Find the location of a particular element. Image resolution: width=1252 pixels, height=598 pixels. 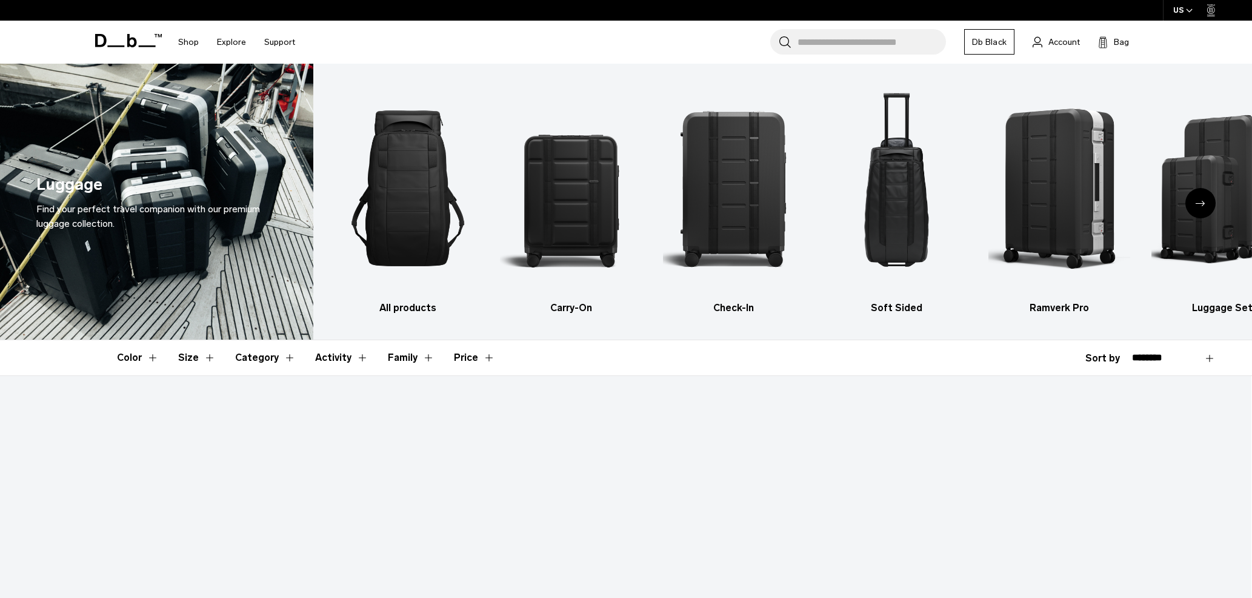

div: Next slide is located at coordinates (1201, 203).